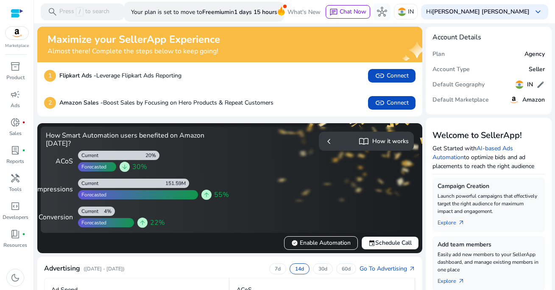  What do you see at coordinates (109, 212) in the screenshot?
I see `div: 4%` at bounding box center [109, 212].